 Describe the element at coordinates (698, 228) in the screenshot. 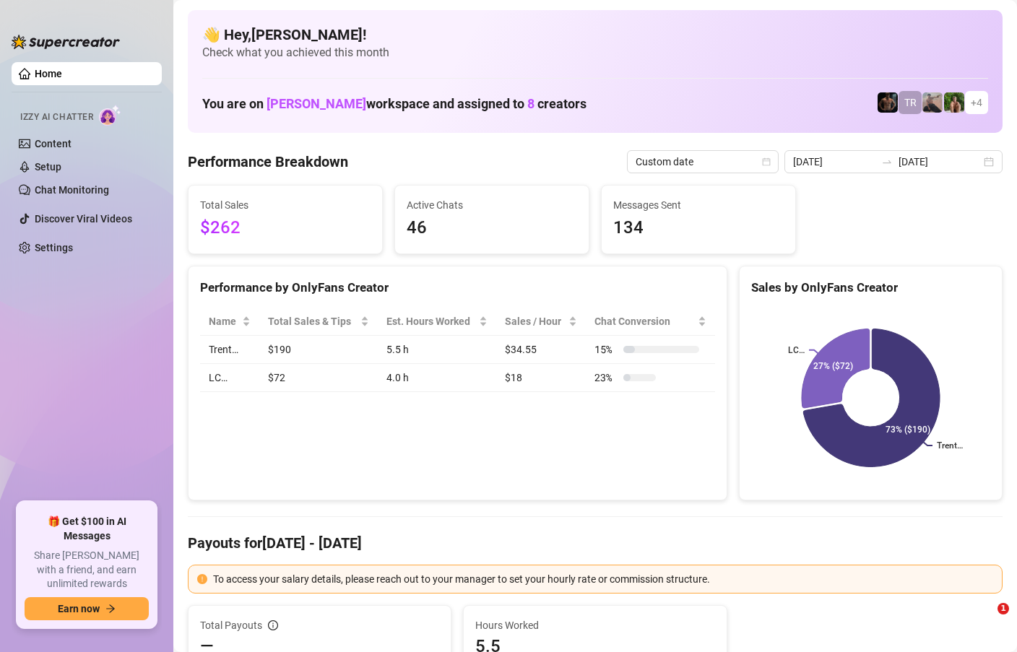

I see `span: 134` at that location.